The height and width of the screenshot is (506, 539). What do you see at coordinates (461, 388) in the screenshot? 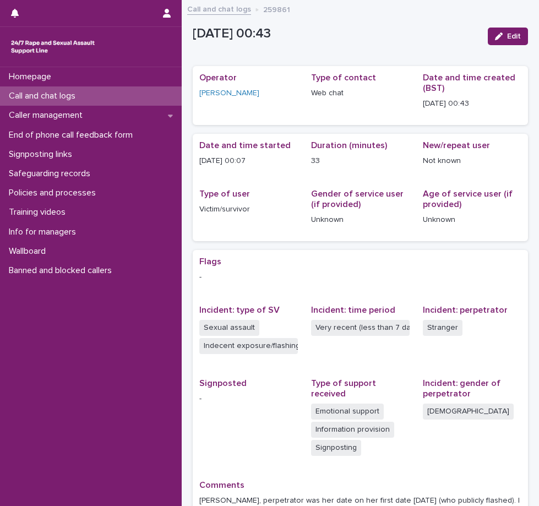
I see `span: Incident: gender of perpetrator` at bounding box center [461, 388].